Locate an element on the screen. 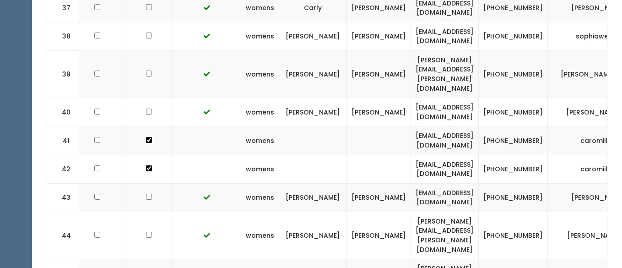  td: 38 is located at coordinates (63, 36).